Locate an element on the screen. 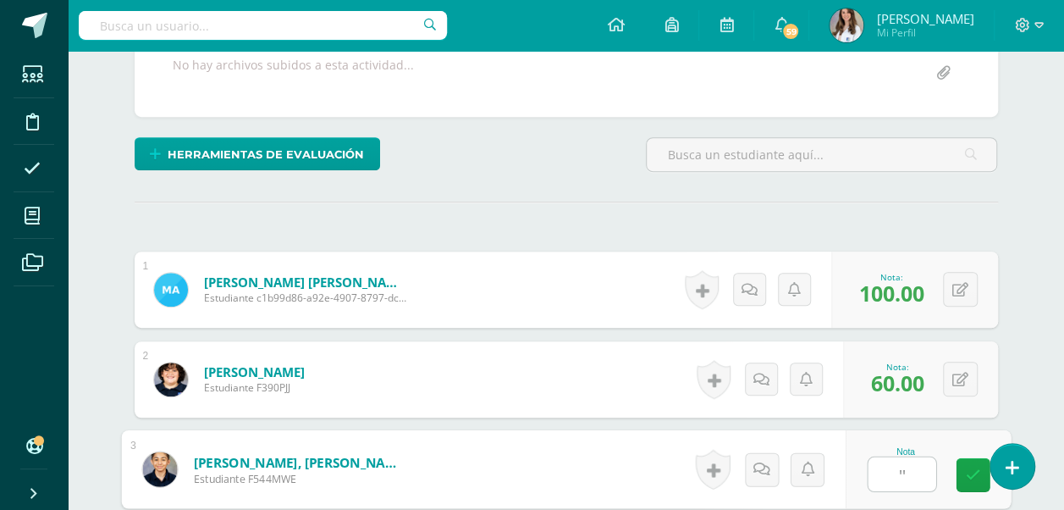 The image size is (1064, 510). span: Mi Perfil is located at coordinates (925, 32).